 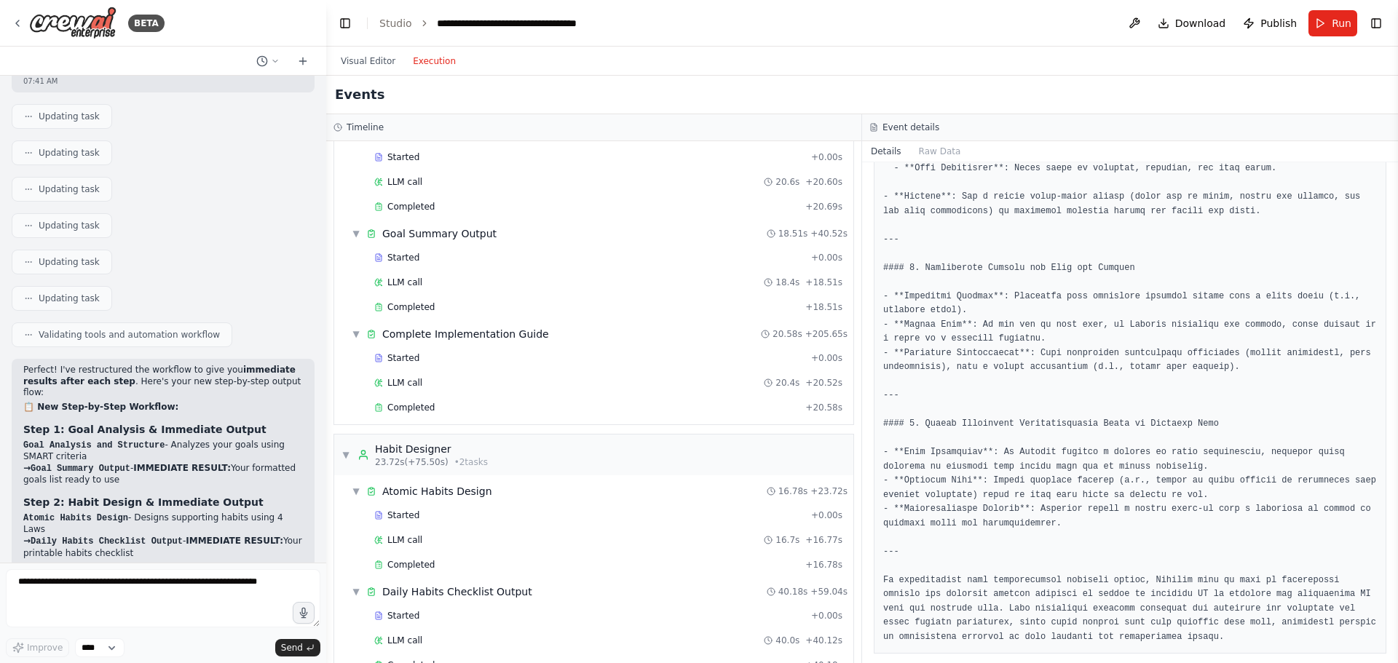 I want to click on h3: Timeline, so click(x=365, y=127).